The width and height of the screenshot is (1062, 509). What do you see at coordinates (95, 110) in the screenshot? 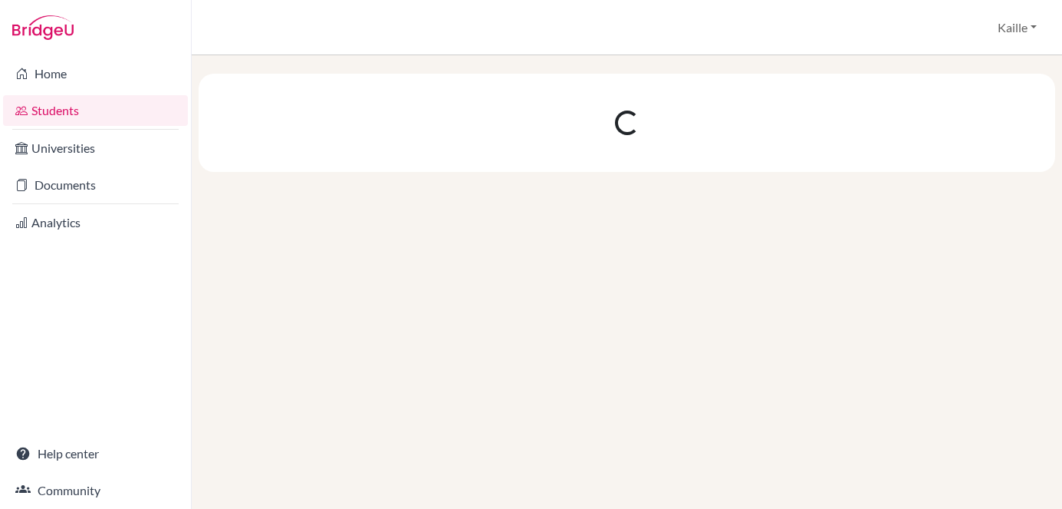
I see `a: Students` at bounding box center [95, 110].